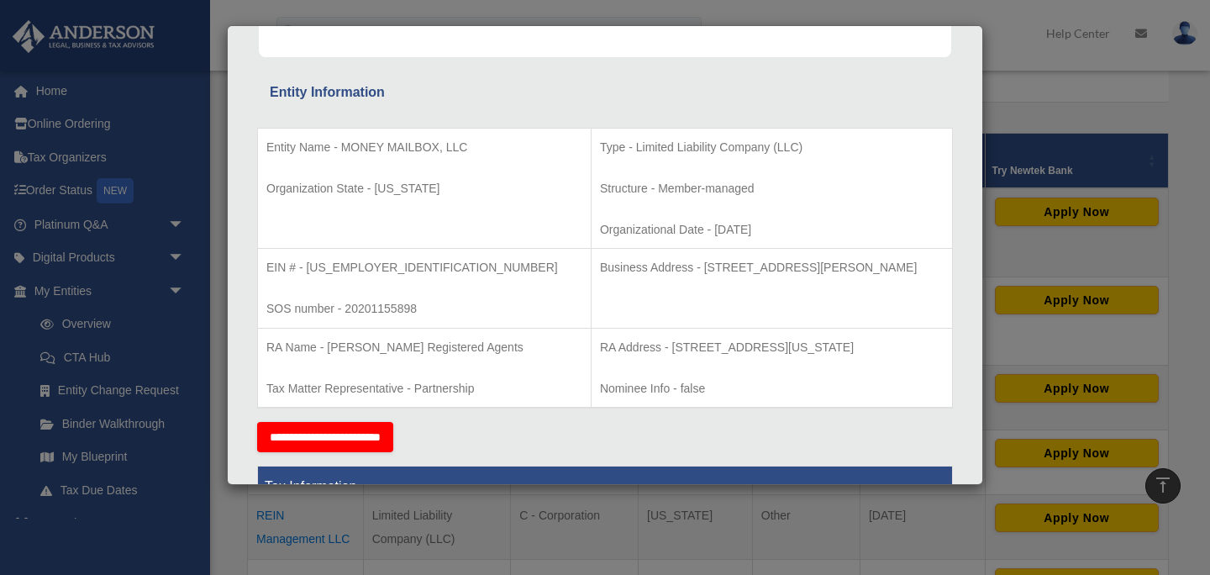 Image resolution: width=1210 pixels, height=575 pixels. What do you see at coordinates (424, 388) in the screenshot?
I see `p: Tax Matter Representative - Partnership` at bounding box center [424, 388].